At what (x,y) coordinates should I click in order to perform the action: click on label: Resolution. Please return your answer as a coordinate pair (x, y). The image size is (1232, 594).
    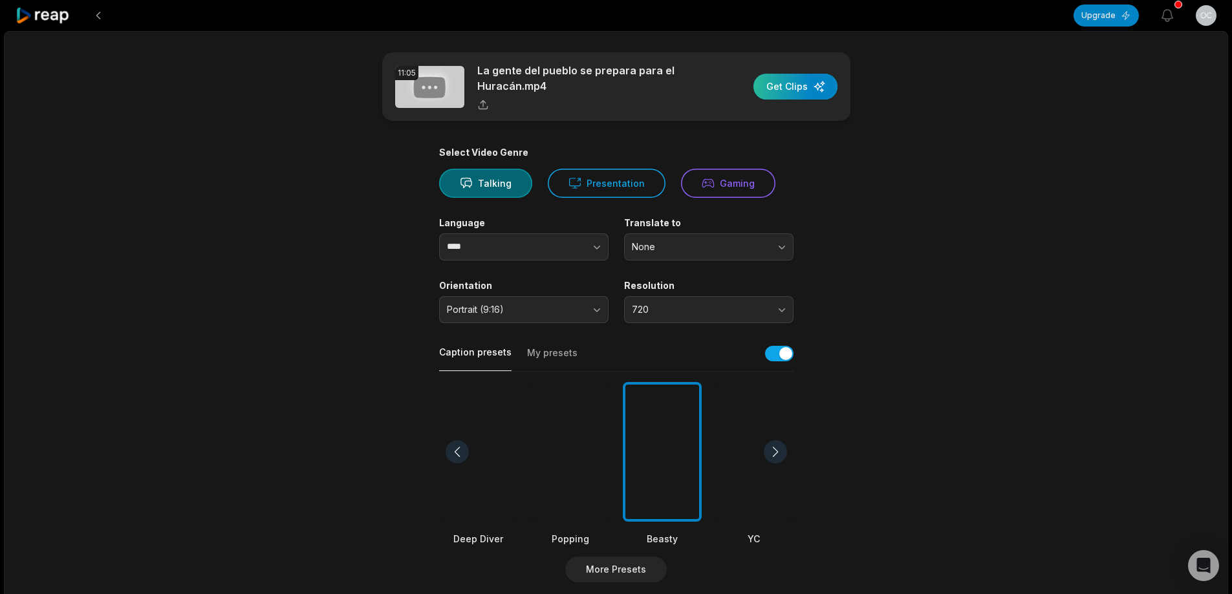
    Looking at the image, I should click on (709, 286).